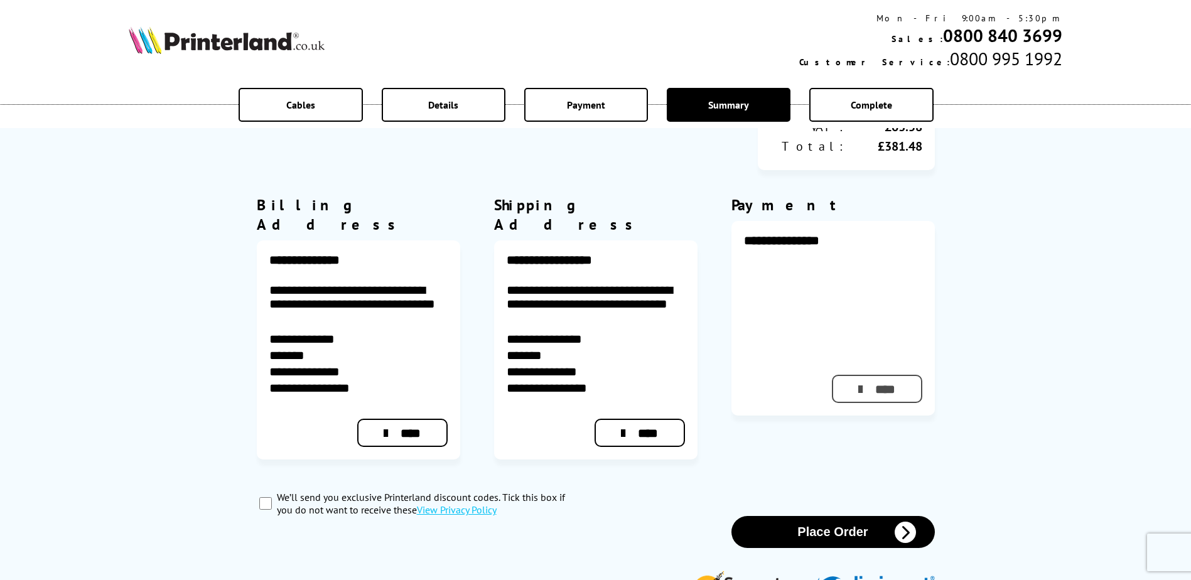  I want to click on div: Mon - Fri 9:00am - 5:30pm, so click(931, 18).